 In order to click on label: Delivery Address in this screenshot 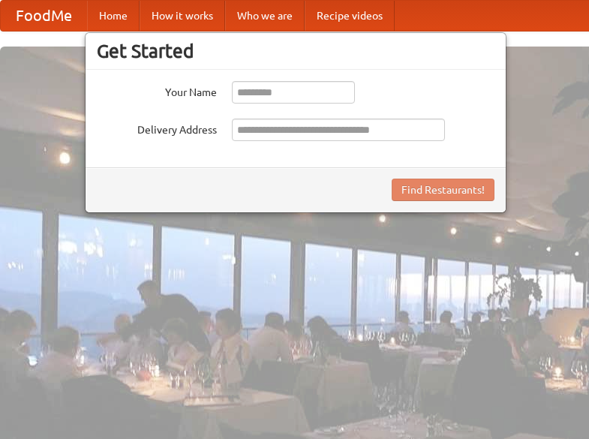, I will do `click(157, 128)`.